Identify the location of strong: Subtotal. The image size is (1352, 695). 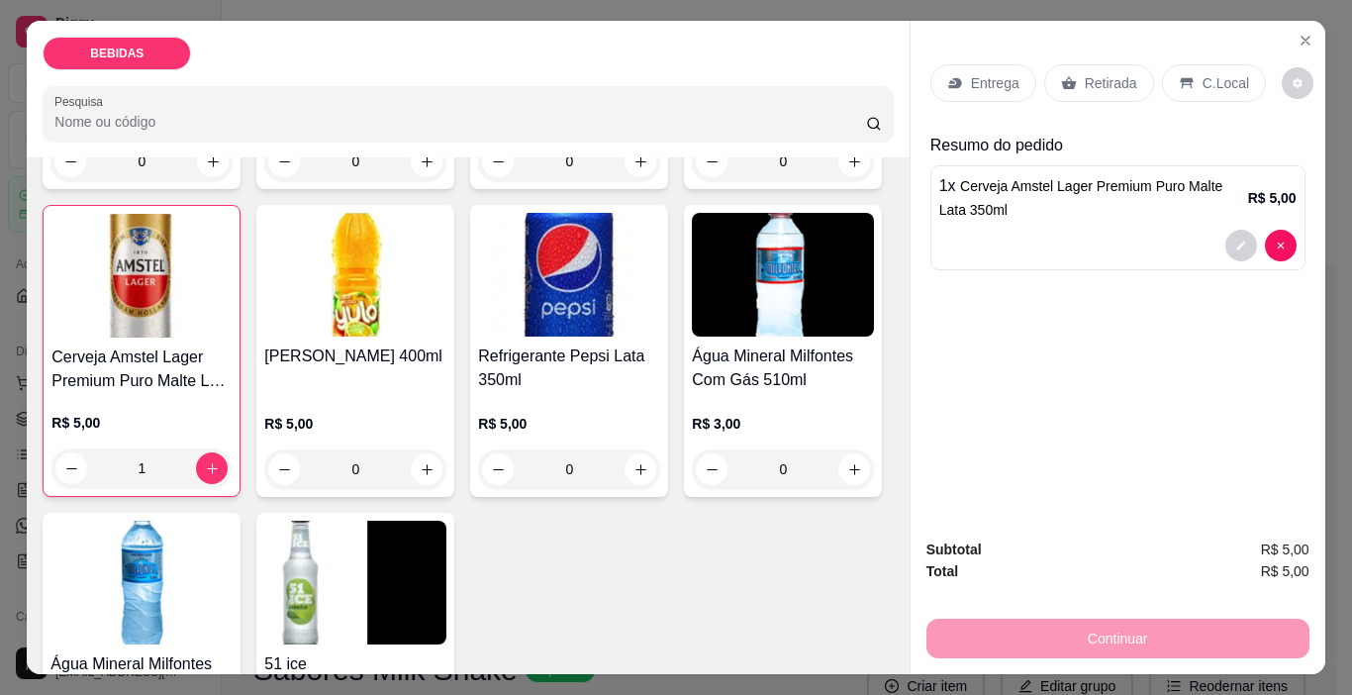
(954, 549).